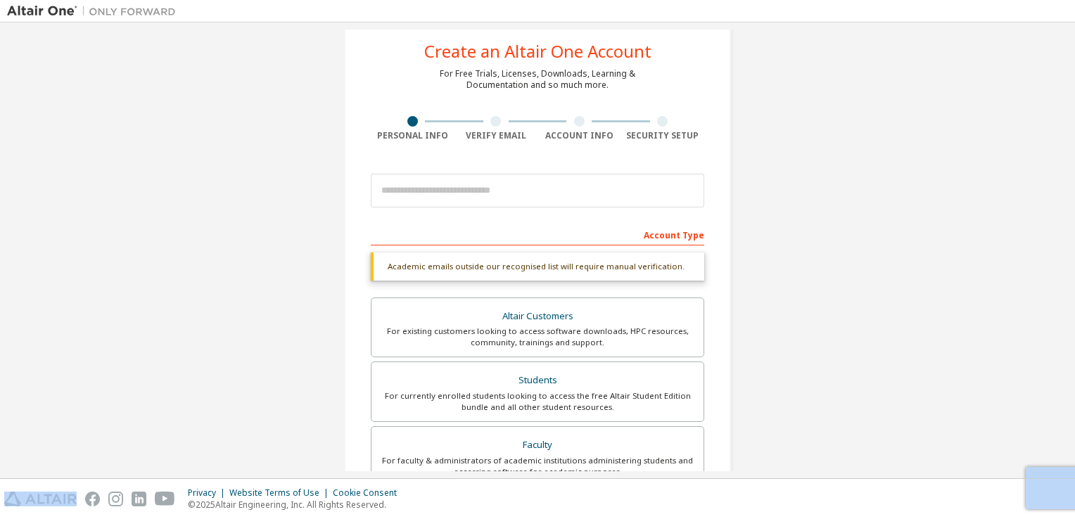  What do you see at coordinates (40, 499) in the screenshot?
I see `img: altair_logo.svg` at bounding box center [40, 499].